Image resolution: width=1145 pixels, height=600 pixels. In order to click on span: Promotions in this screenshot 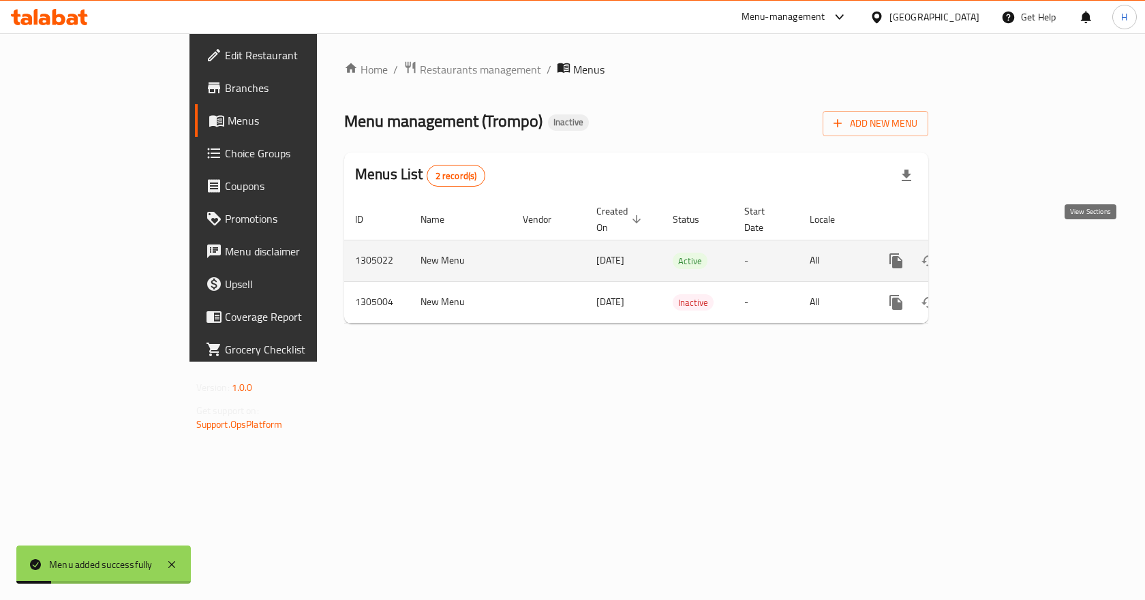, I will do `click(297, 219)`.